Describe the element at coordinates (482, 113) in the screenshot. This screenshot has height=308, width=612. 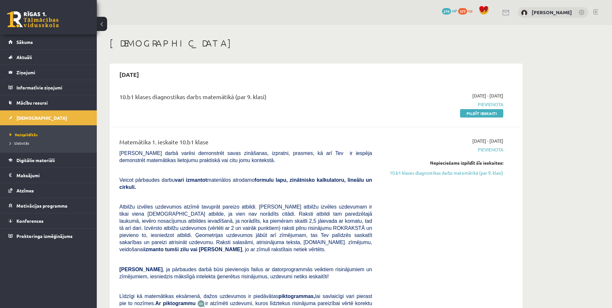
I see `a: Pildīt ieskaiti` at that location.